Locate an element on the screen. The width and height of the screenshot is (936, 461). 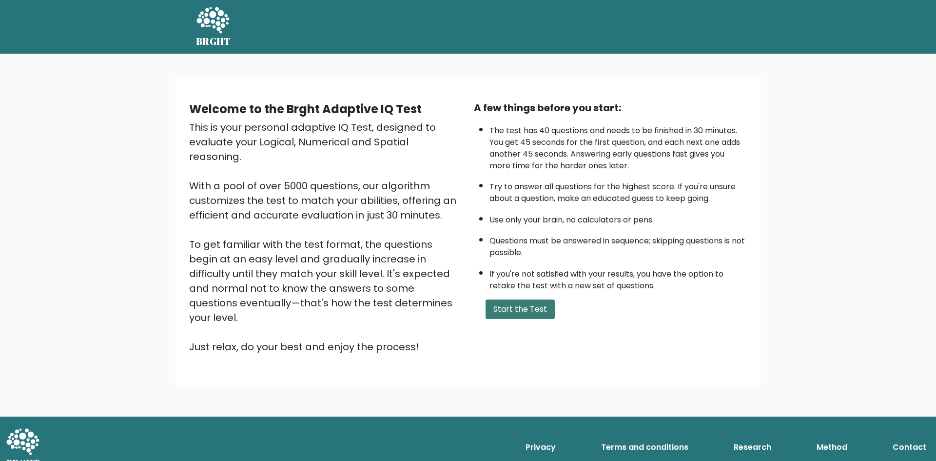
h5: BRGHT is located at coordinates (214, 41).